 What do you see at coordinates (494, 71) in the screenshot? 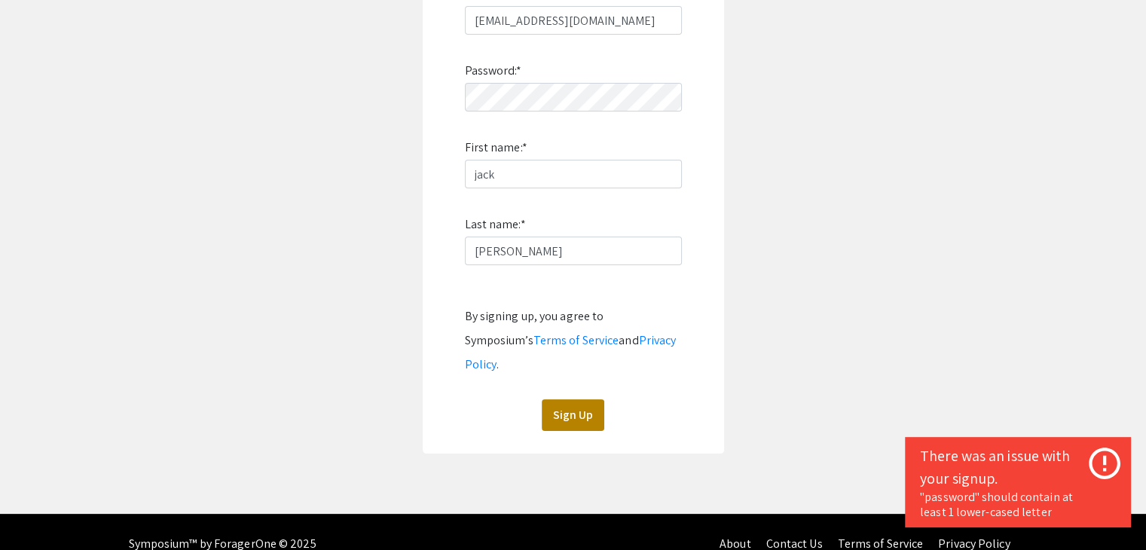
I see `label: Password:` at bounding box center [494, 71].